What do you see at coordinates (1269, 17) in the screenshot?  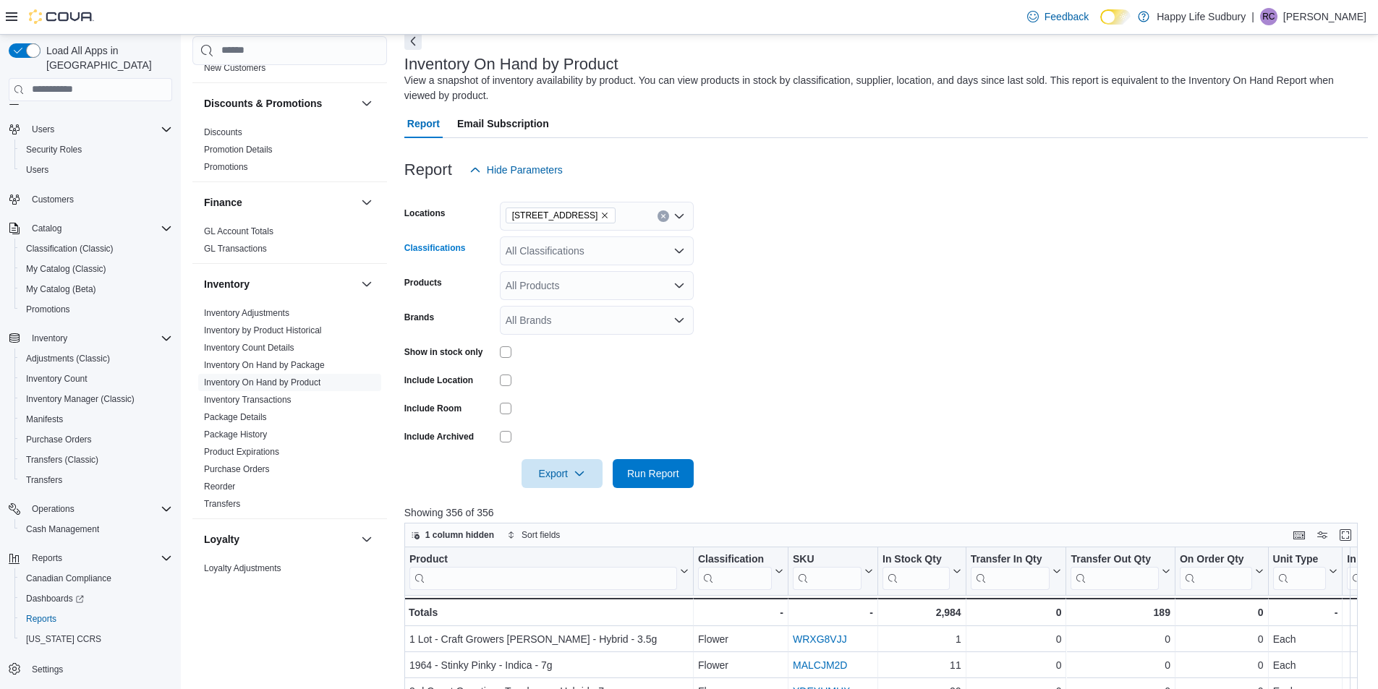 I see `div: Roxanne Coutu` at bounding box center [1269, 17].